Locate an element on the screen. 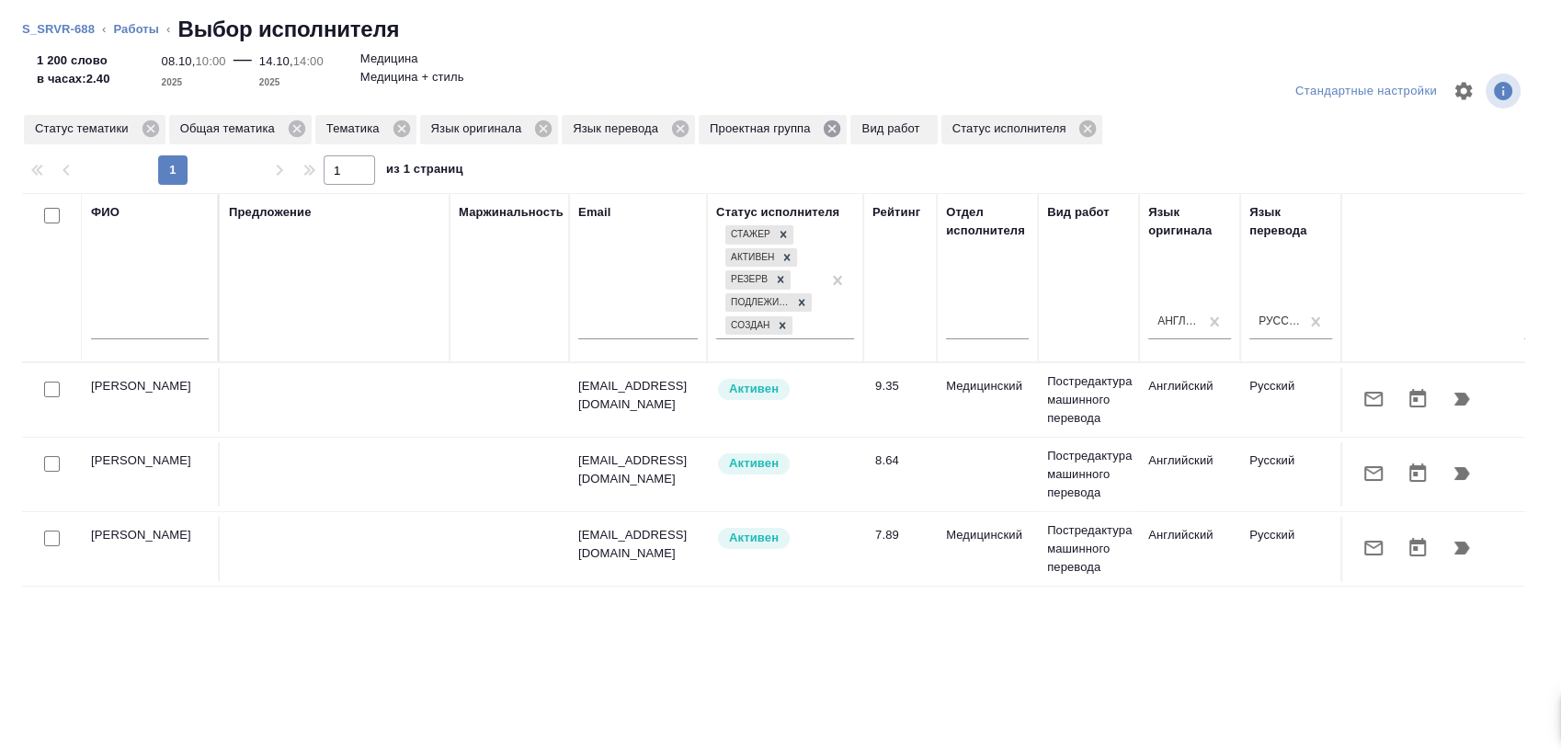 This screenshot has height=754, width=1561. div: Вид работ is located at coordinates (1078, 212).